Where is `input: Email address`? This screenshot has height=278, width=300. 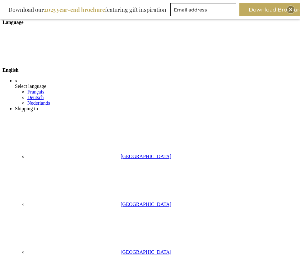
input: Email address is located at coordinates (203, 10).